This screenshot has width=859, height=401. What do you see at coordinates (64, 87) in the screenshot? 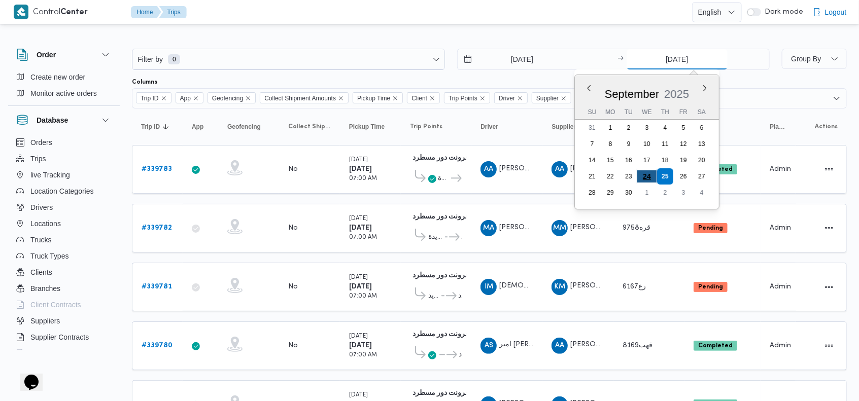
I see `div: Order` at bounding box center [64, 87].